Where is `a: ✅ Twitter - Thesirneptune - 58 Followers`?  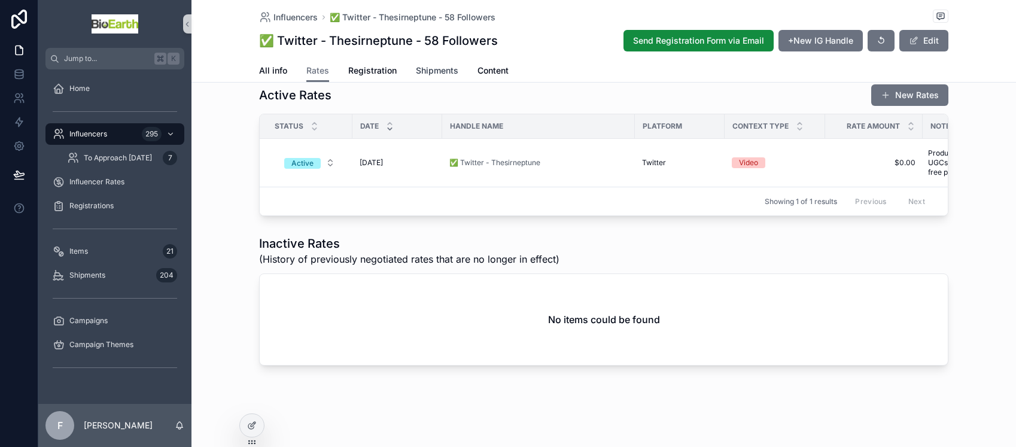 a: ✅ Twitter - Thesirneptune - 58 Followers is located at coordinates (412, 17).